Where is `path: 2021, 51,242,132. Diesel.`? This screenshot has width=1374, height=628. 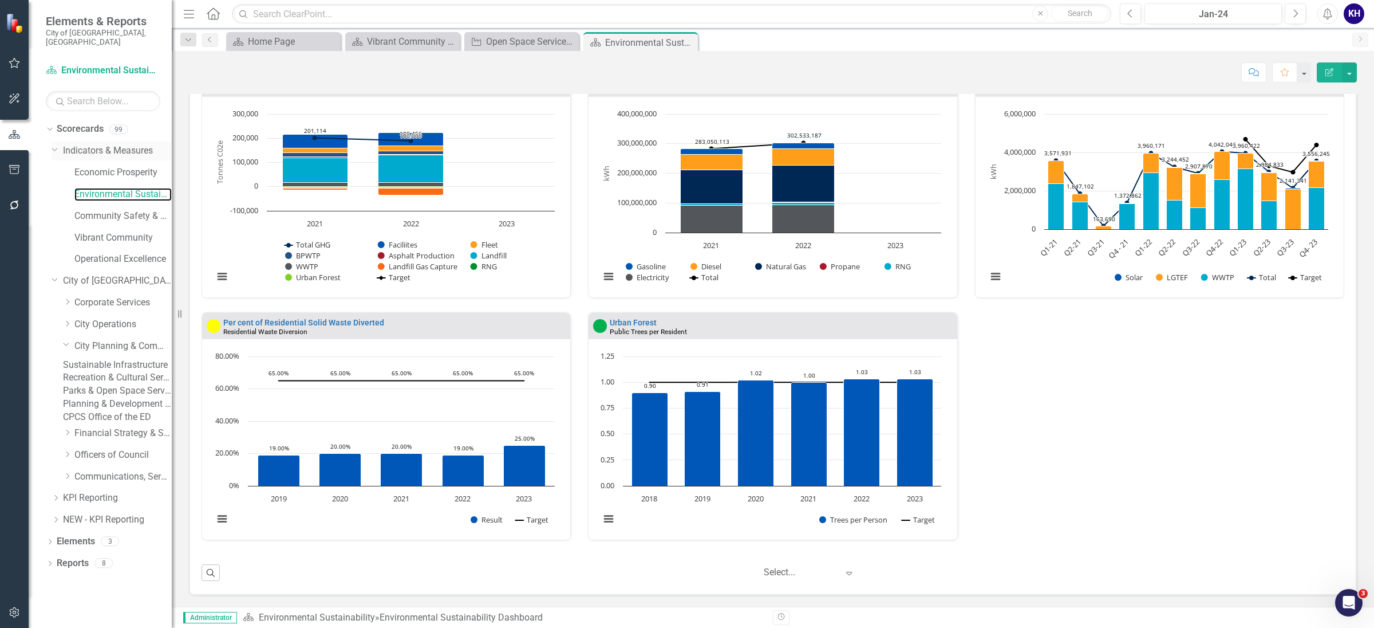 path: 2021, 51,242,132. Diesel. is located at coordinates (712, 162).